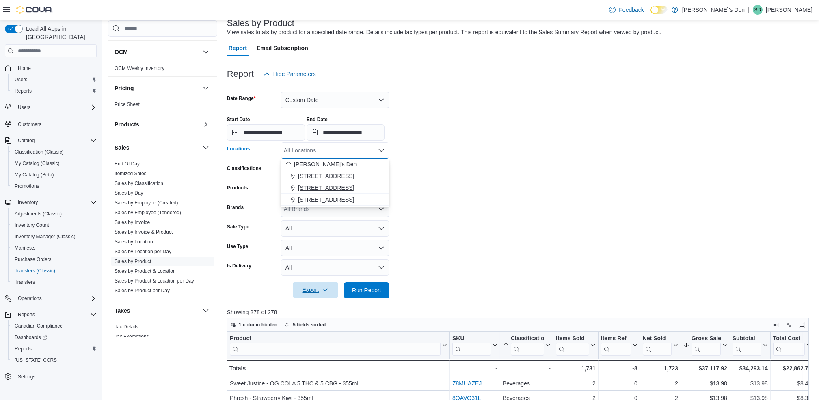  Describe the element at coordinates (162, 70) in the screenshot. I see `div: OCM` at that location.